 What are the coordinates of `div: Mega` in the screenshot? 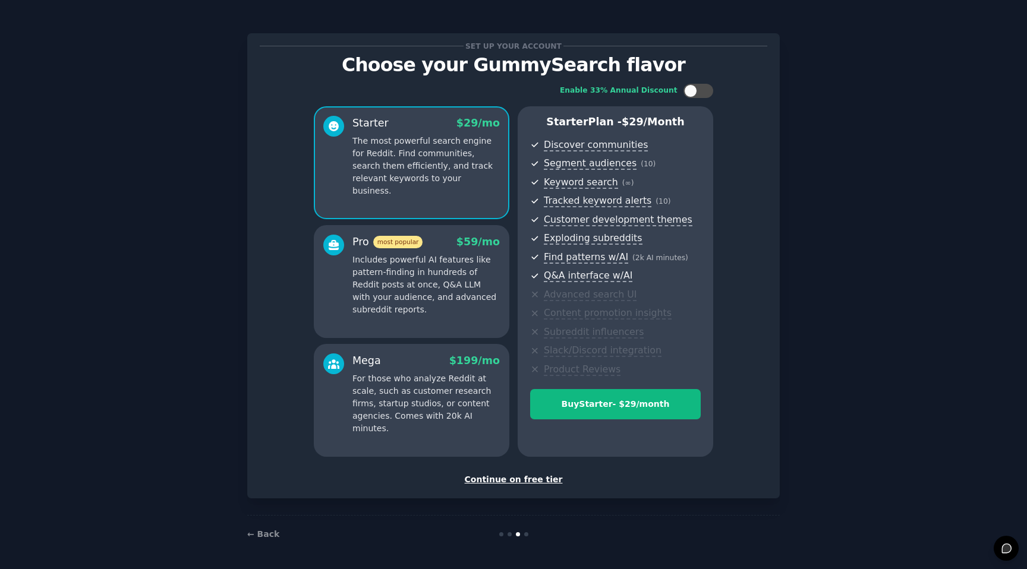 It's located at (367, 361).